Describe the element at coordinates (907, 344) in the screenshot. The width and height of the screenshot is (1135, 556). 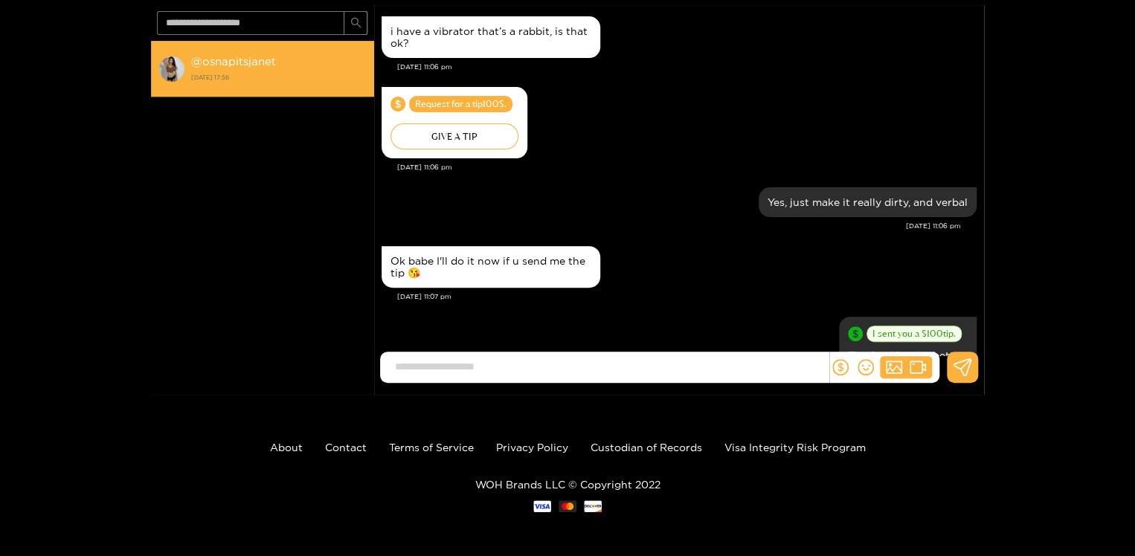
I see `div: Sep. 29, 11:08 pm` at that location.